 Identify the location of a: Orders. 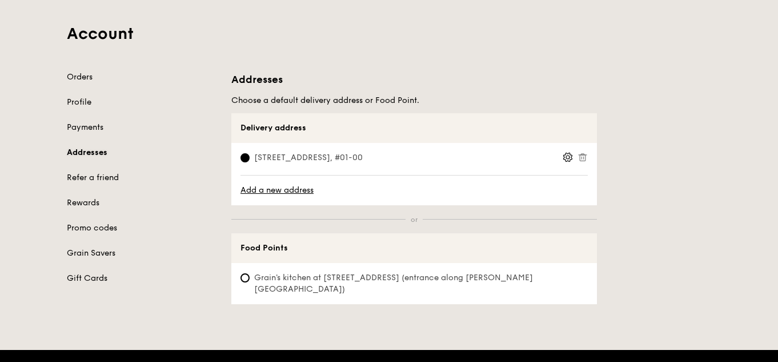
(142, 77).